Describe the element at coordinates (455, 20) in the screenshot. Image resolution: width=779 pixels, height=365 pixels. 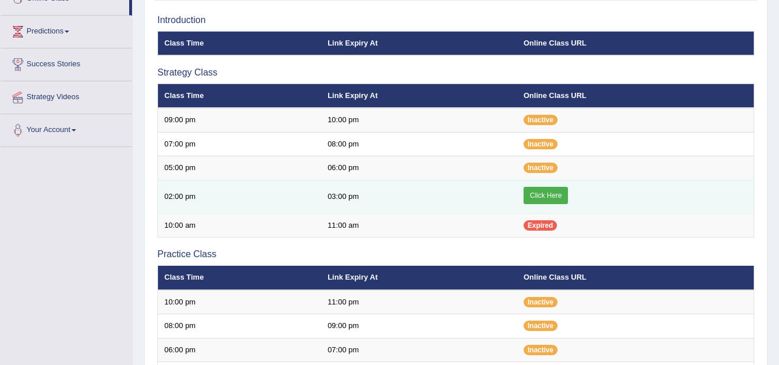
I see `h3: Introduction` at that location.